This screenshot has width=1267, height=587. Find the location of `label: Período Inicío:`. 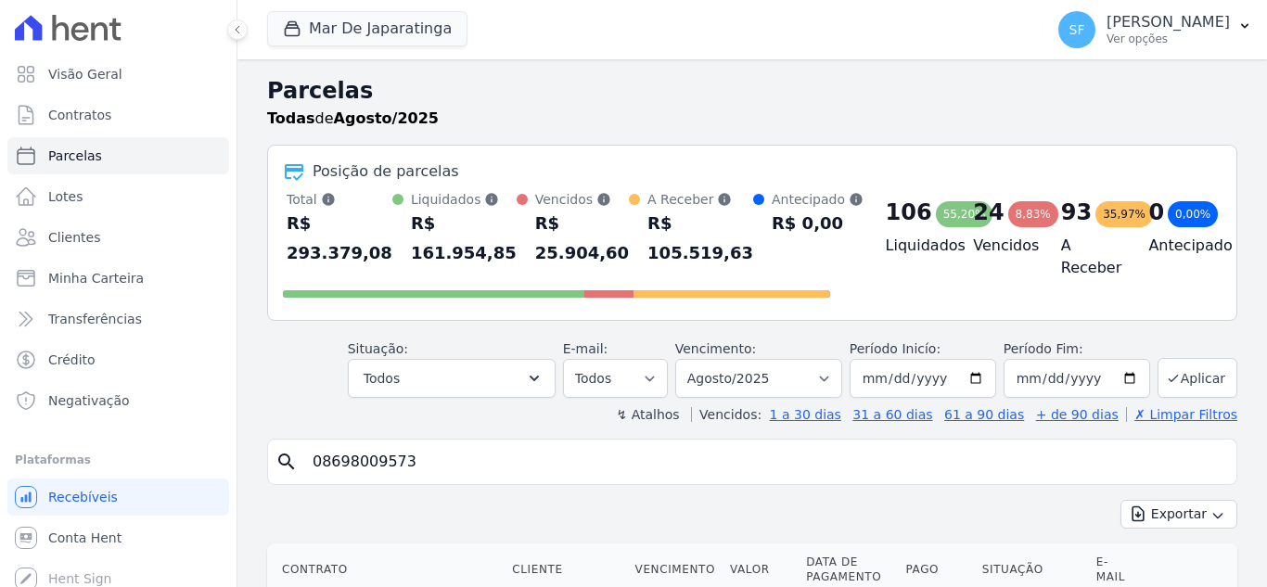

label: Período Inicío: is located at coordinates (895, 349).